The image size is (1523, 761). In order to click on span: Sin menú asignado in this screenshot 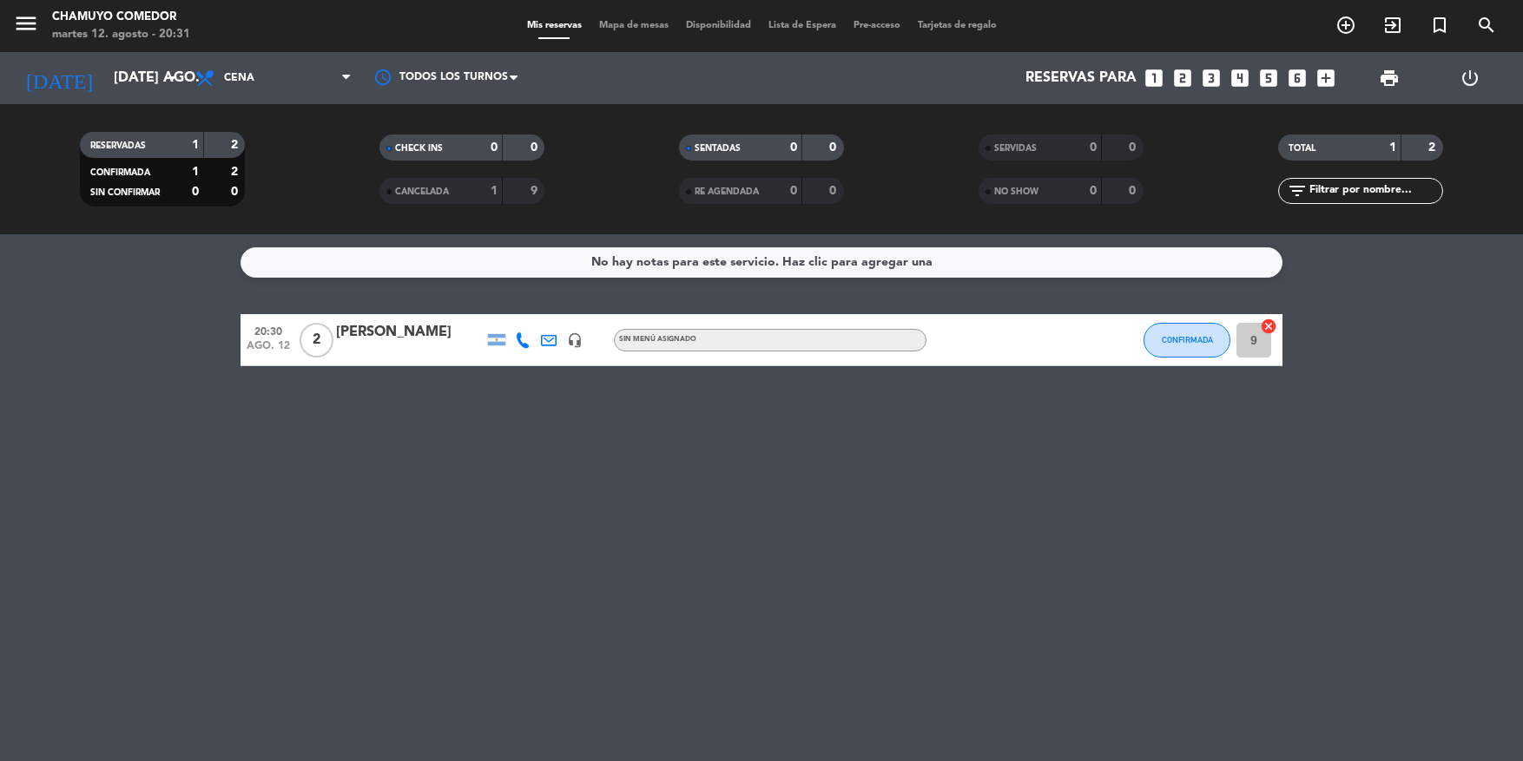, I will do `click(657, 339)`.